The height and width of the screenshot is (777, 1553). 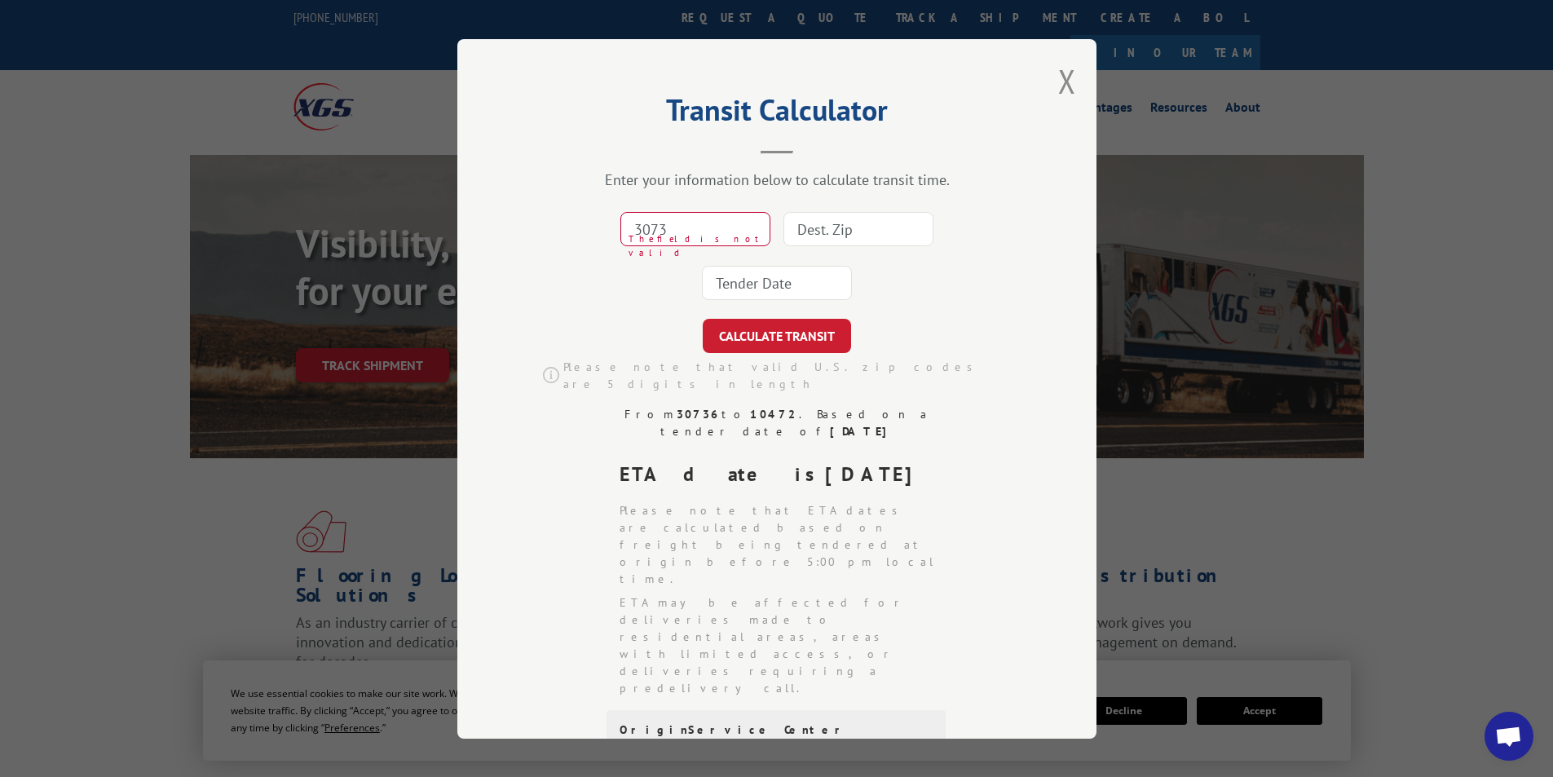 What do you see at coordinates (858, 229) in the screenshot?
I see `input: Dest. Zip` at bounding box center [858, 229].